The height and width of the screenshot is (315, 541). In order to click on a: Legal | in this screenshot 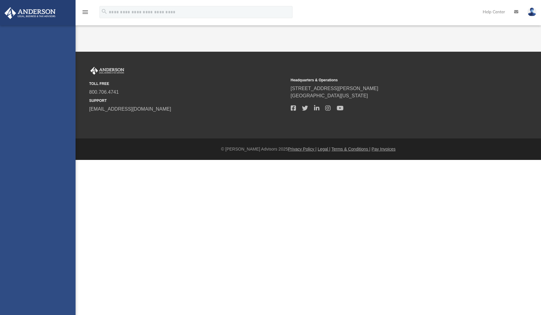, I will do `click(324, 149)`.